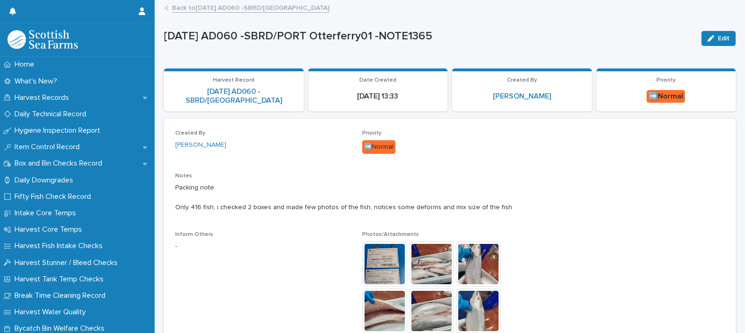 This screenshot has height=333, width=745. What do you see at coordinates (450, 197) in the screenshot?
I see `p: Packing note Only 416 fish, i checked 2 boxes and made few photos of the fish, notices some defor...` at bounding box center [450, 197].